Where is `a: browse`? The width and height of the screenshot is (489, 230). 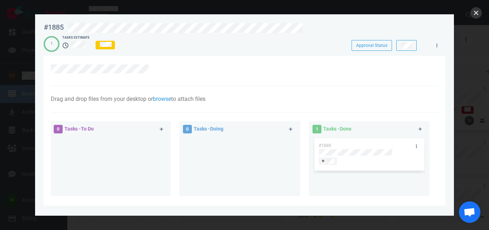 a: browse is located at coordinates (162, 99).